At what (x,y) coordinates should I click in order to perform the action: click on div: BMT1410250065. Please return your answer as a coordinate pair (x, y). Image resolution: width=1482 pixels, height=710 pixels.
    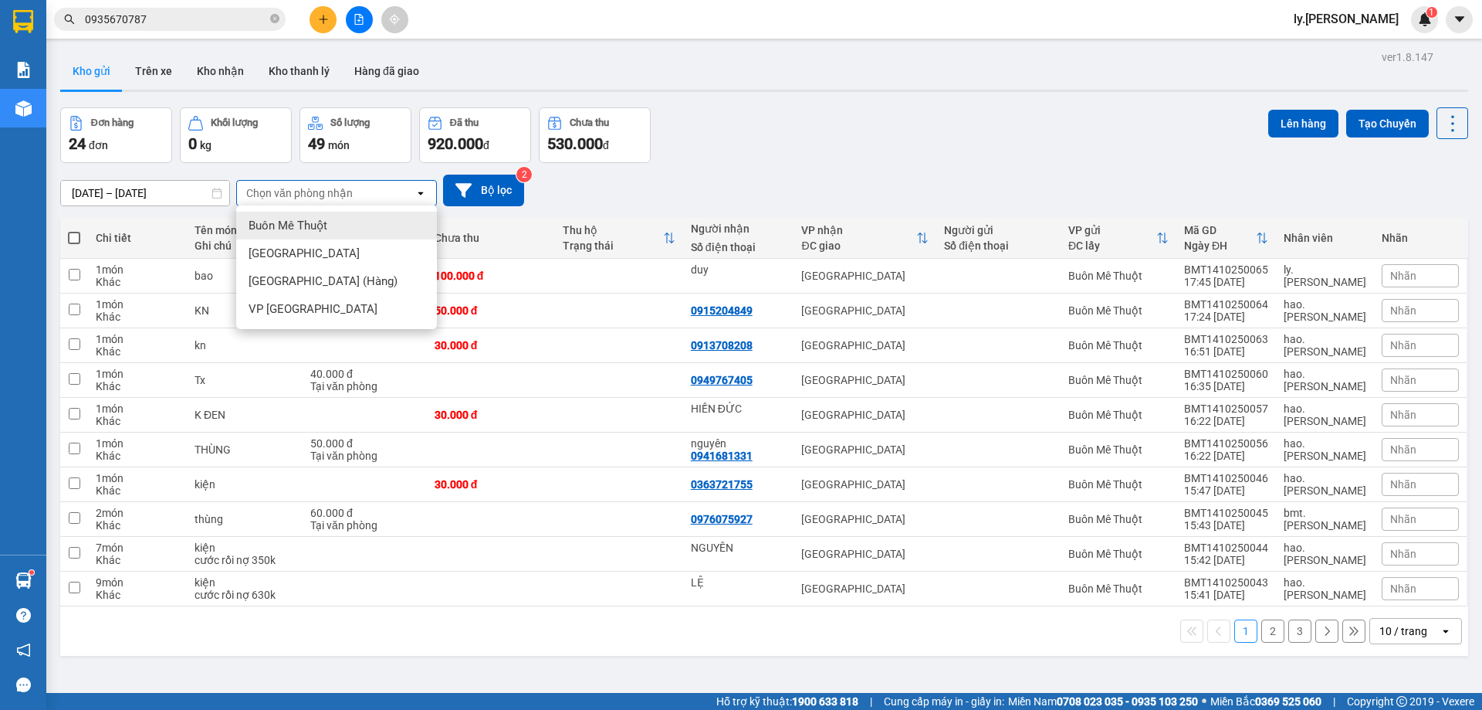
    Looking at the image, I should click on (1226, 269).